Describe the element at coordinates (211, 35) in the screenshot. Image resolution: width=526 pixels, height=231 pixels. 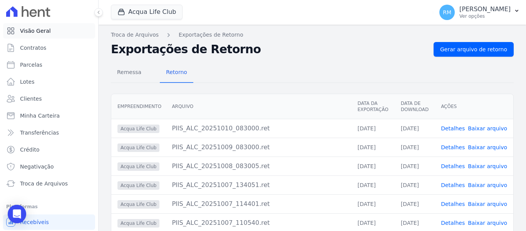
I see `a: Exportações de Retorno` at that location.